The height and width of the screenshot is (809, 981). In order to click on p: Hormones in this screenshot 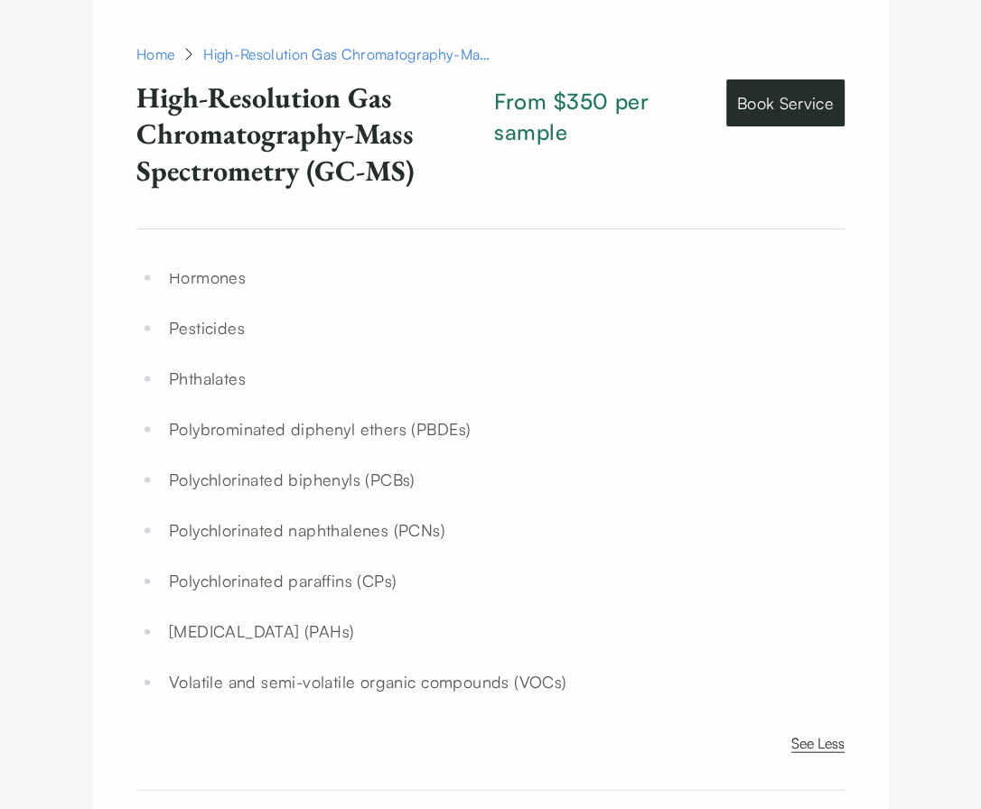, I will do `click(507, 276)`.